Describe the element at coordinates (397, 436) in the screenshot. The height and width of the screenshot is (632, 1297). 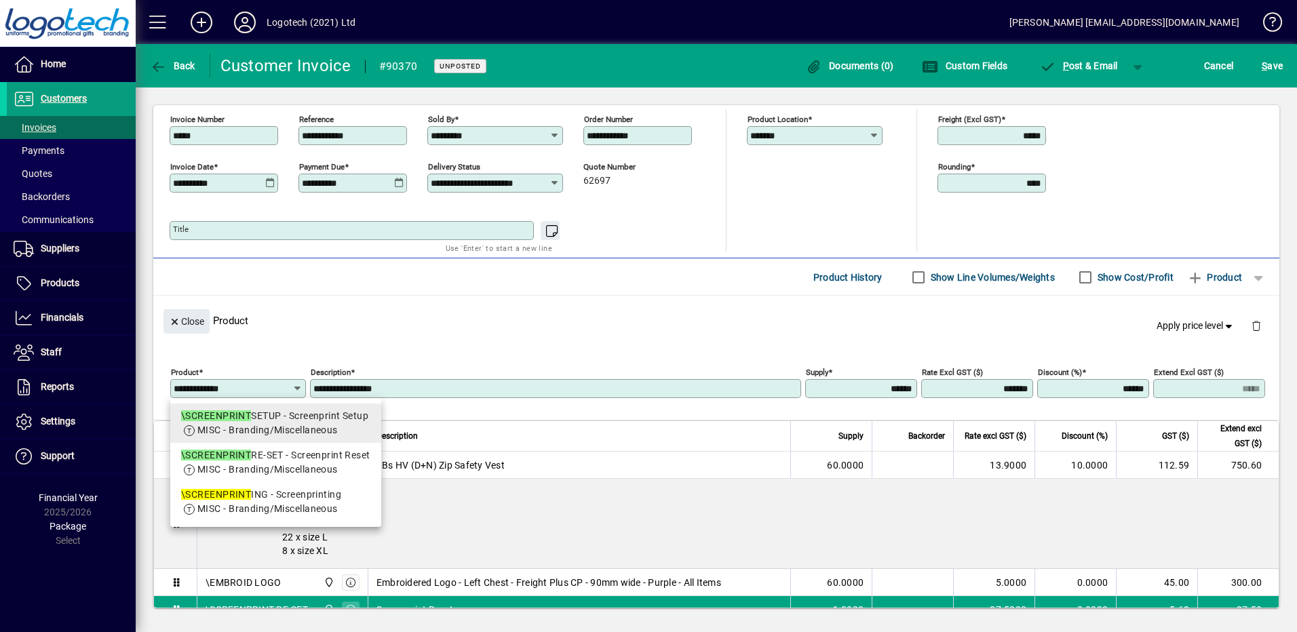
I see `span: Description` at that location.